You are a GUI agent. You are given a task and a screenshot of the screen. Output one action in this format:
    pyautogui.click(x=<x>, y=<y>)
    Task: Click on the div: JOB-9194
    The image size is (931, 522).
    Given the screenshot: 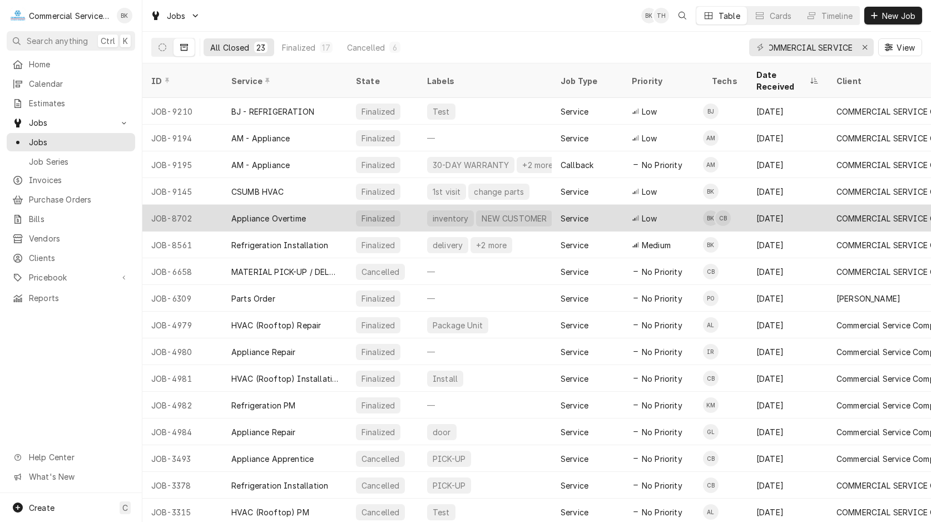 What is the action you would take?
    pyautogui.click(x=182, y=138)
    